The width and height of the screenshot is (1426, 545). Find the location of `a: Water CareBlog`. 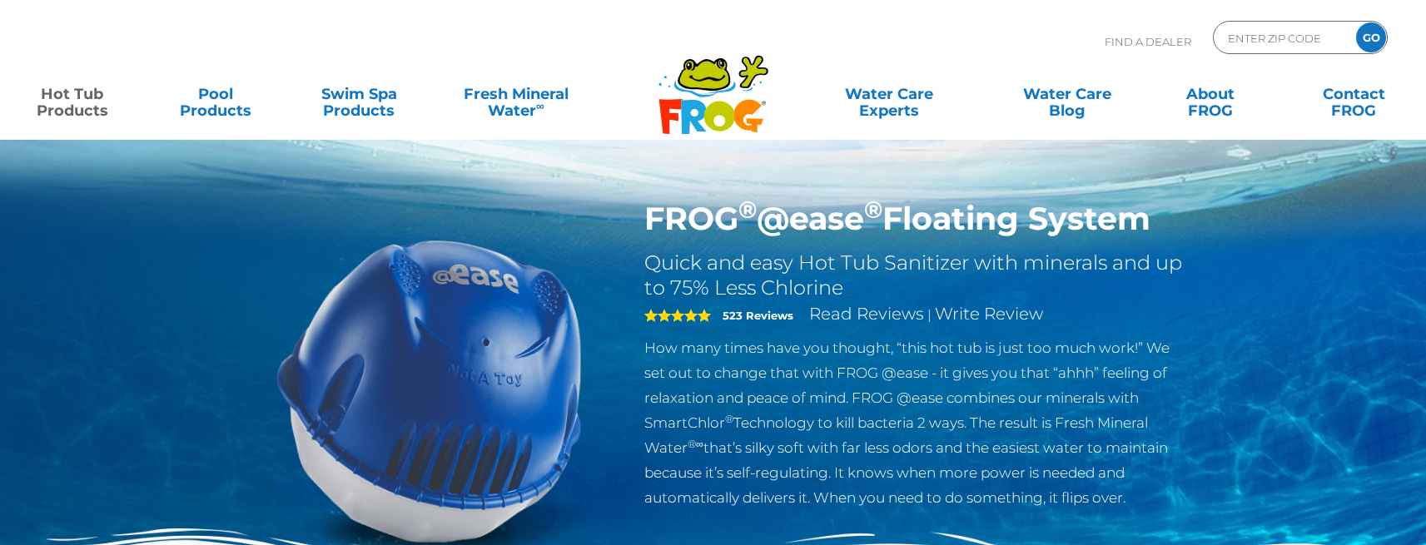

a: Water CareBlog is located at coordinates (1067, 94).